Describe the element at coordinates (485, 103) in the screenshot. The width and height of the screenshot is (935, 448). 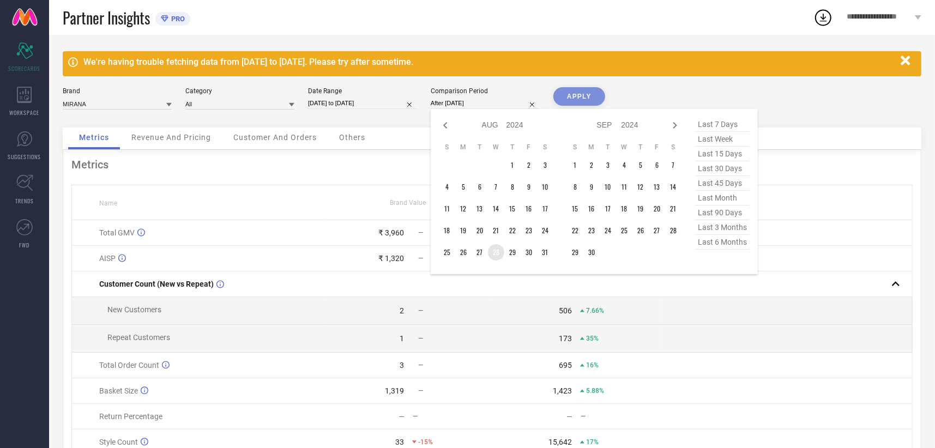
I see `input: Select comparison period` at that location.